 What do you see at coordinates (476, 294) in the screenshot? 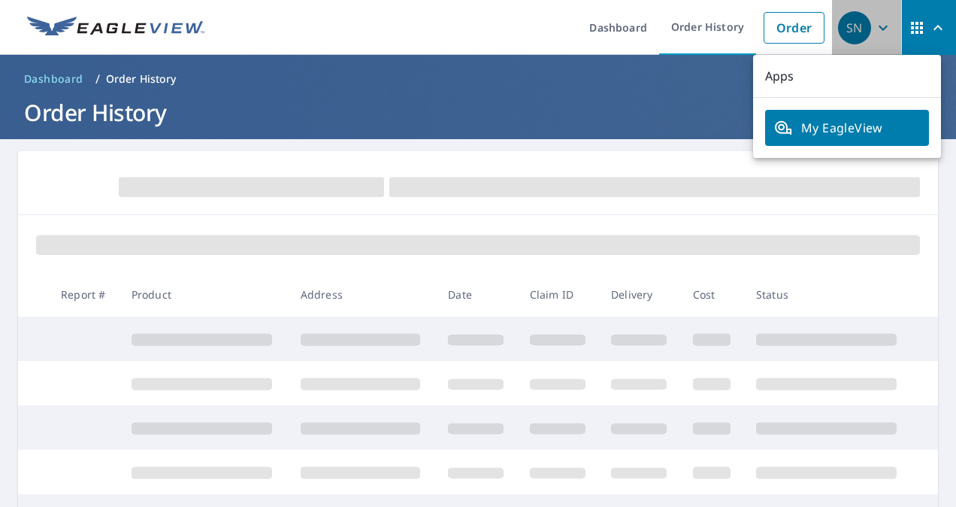
I see `th: Date` at bounding box center [476, 294].